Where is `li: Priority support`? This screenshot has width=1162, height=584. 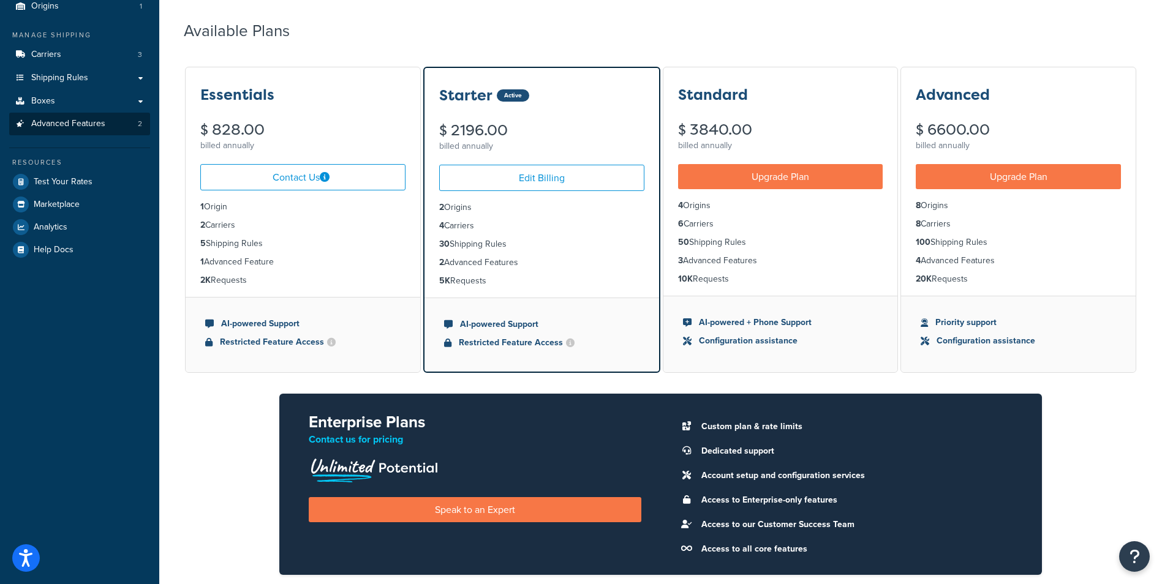 li: Priority support is located at coordinates (1018, 323).